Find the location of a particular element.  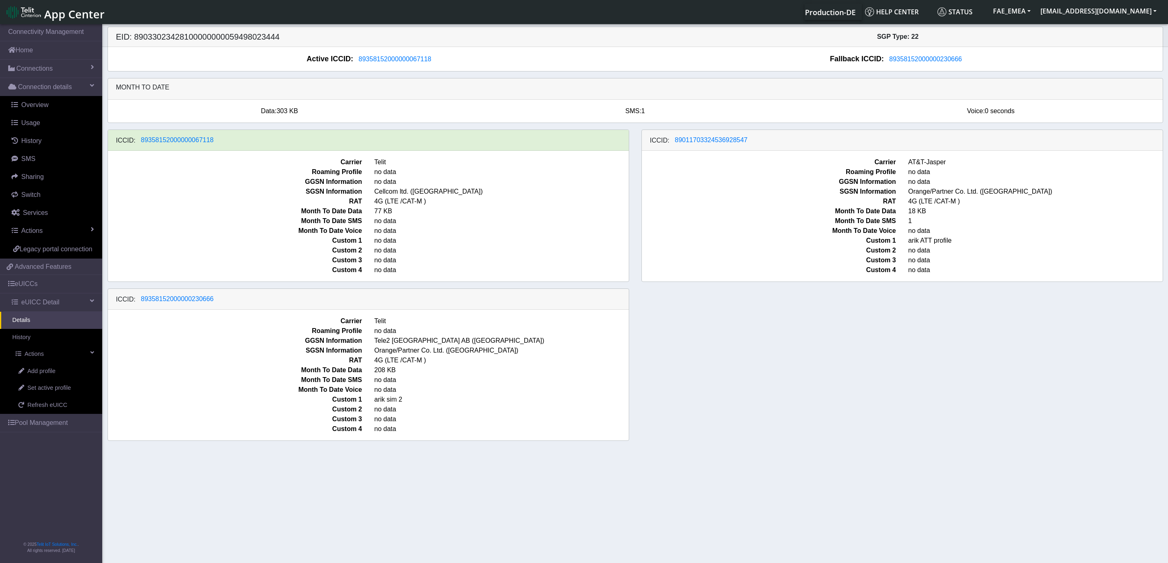

span: 89011703324536928547 is located at coordinates (711, 140).